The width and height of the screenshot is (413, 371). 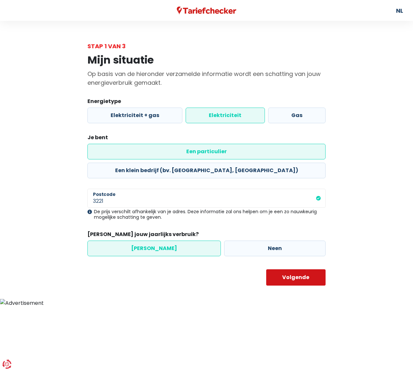 What do you see at coordinates (206, 60) in the screenshot?
I see `h1: Mijn situatie` at bounding box center [206, 60].